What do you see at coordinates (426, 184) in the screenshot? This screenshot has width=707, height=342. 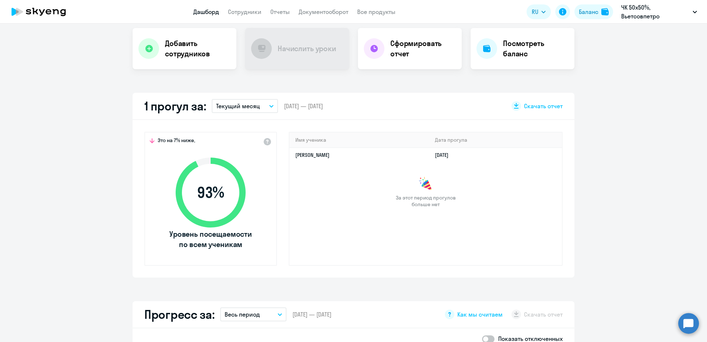 I see `img: congrats` at bounding box center [426, 184].